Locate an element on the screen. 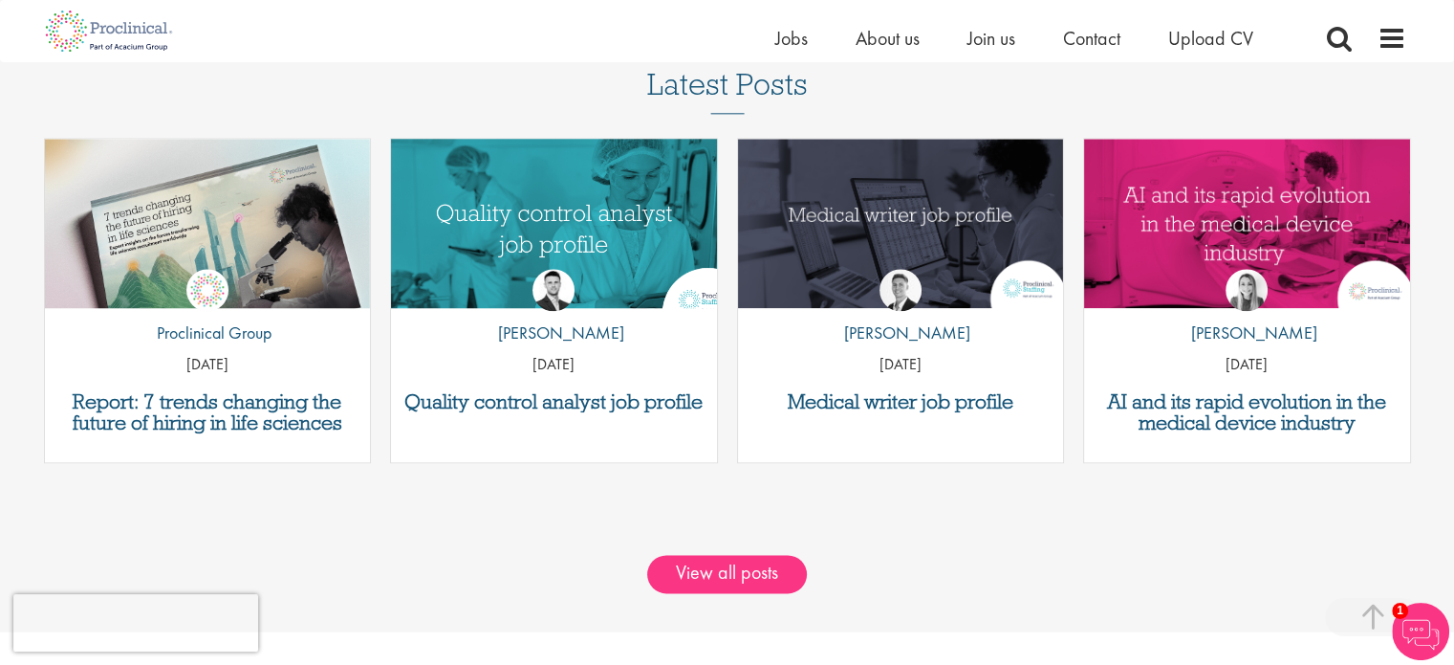 The image size is (1454, 665). img: Medical writer job profile is located at coordinates (901, 223).